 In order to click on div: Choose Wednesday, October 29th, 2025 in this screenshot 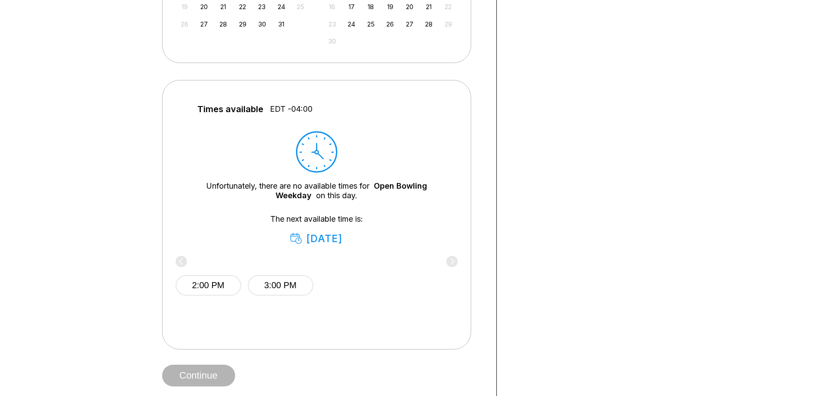, I will do `click(243, 24)`.